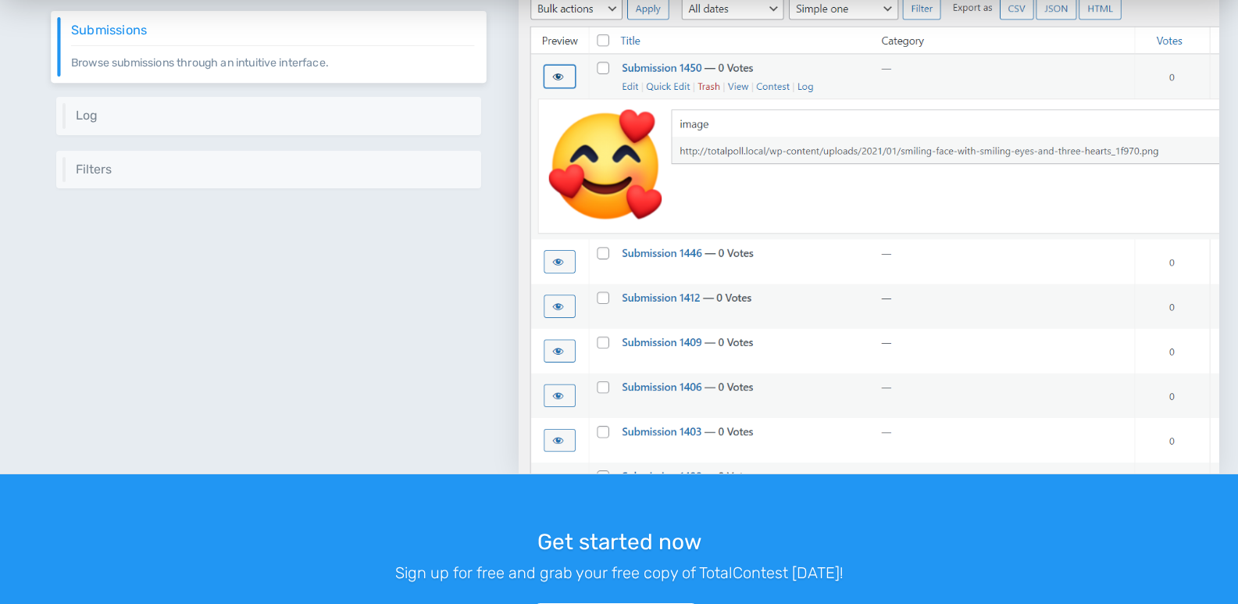 The image size is (1238, 604). I want to click on h6: Submissions, so click(273, 30).